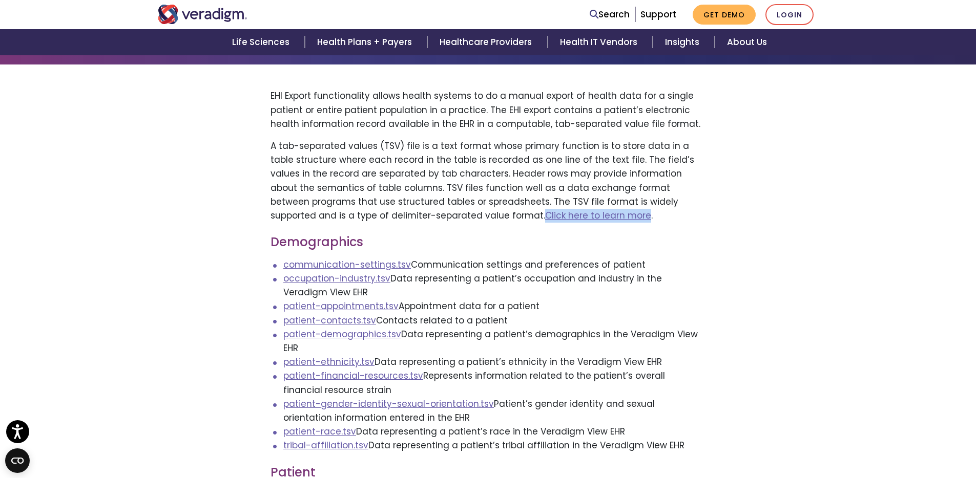  What do you see at coordinates (494, 383) in the screenshot?
I see `li: Represents information related to the patient’s overall financial resource strain` at bounding box center [494, 383].